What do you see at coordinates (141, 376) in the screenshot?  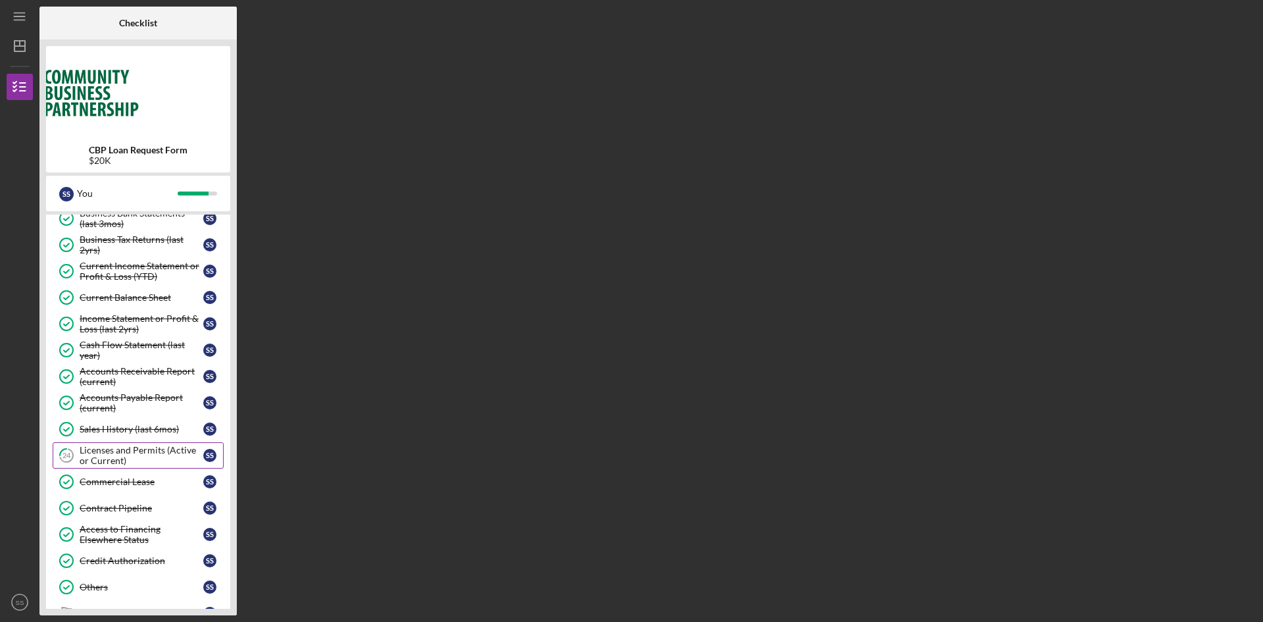 I see `div: Accounts Receivable Report (current)` at bounding box center [141, 376].